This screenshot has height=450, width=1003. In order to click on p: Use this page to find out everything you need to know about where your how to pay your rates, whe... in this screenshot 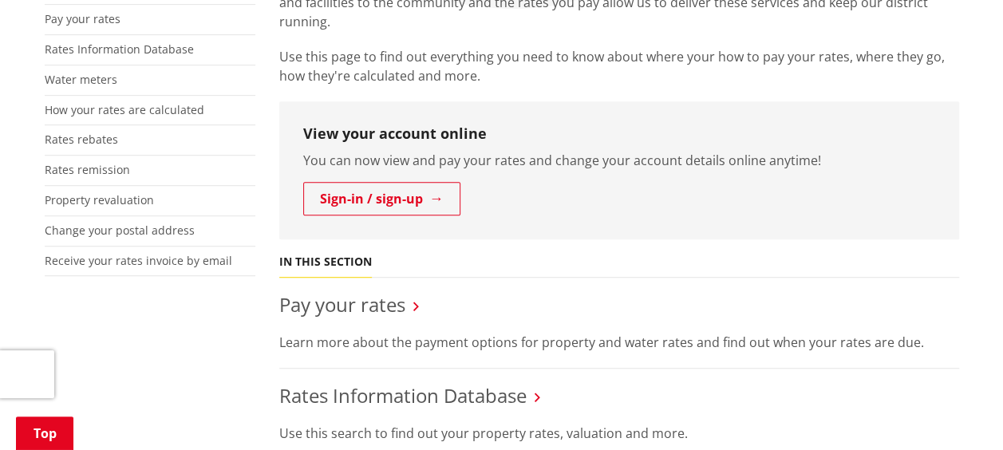, I will do `click(619, 66)`.